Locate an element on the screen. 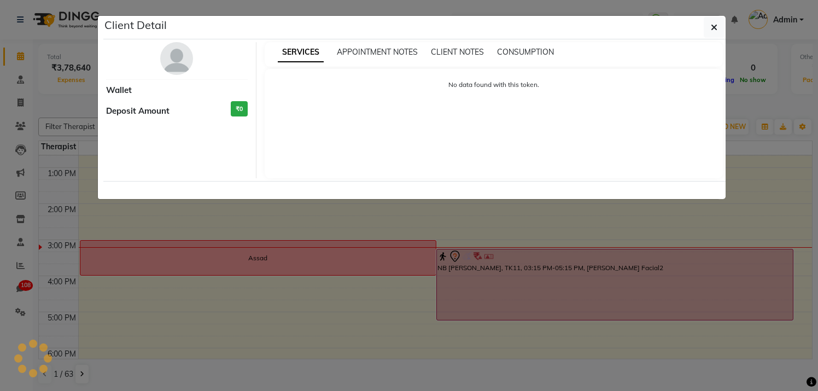 The width and height of the screenshot is (818, 391). img: avatar is located at coordinates (177, 59).